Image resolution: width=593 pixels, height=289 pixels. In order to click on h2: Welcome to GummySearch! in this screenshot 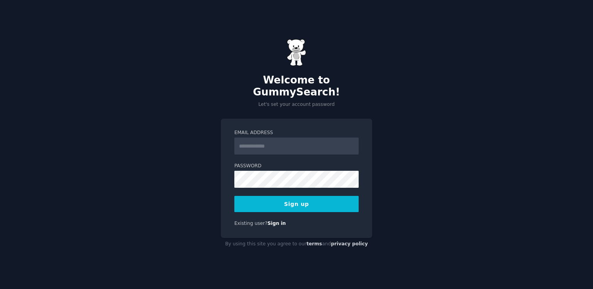, I will do `click(296, 86)`.